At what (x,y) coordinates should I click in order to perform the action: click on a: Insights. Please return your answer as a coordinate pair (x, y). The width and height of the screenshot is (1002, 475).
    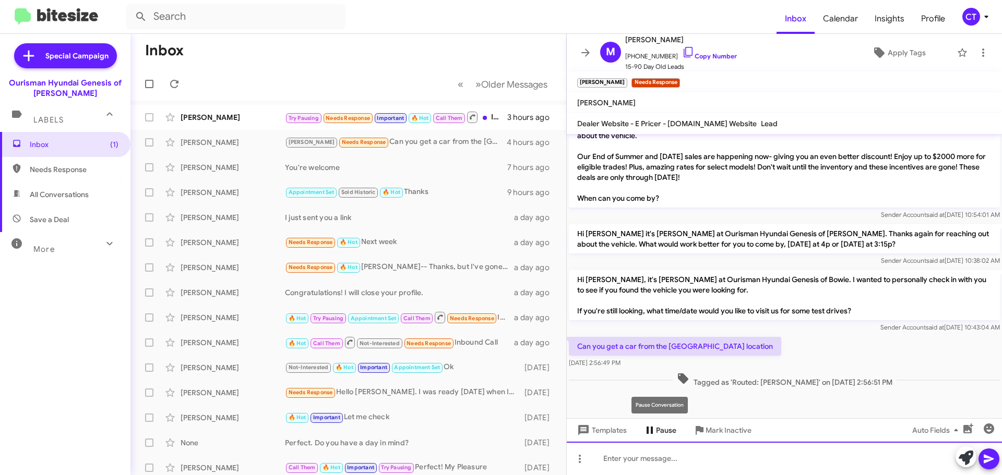
    Looking at the image, I should click on (889, 19).